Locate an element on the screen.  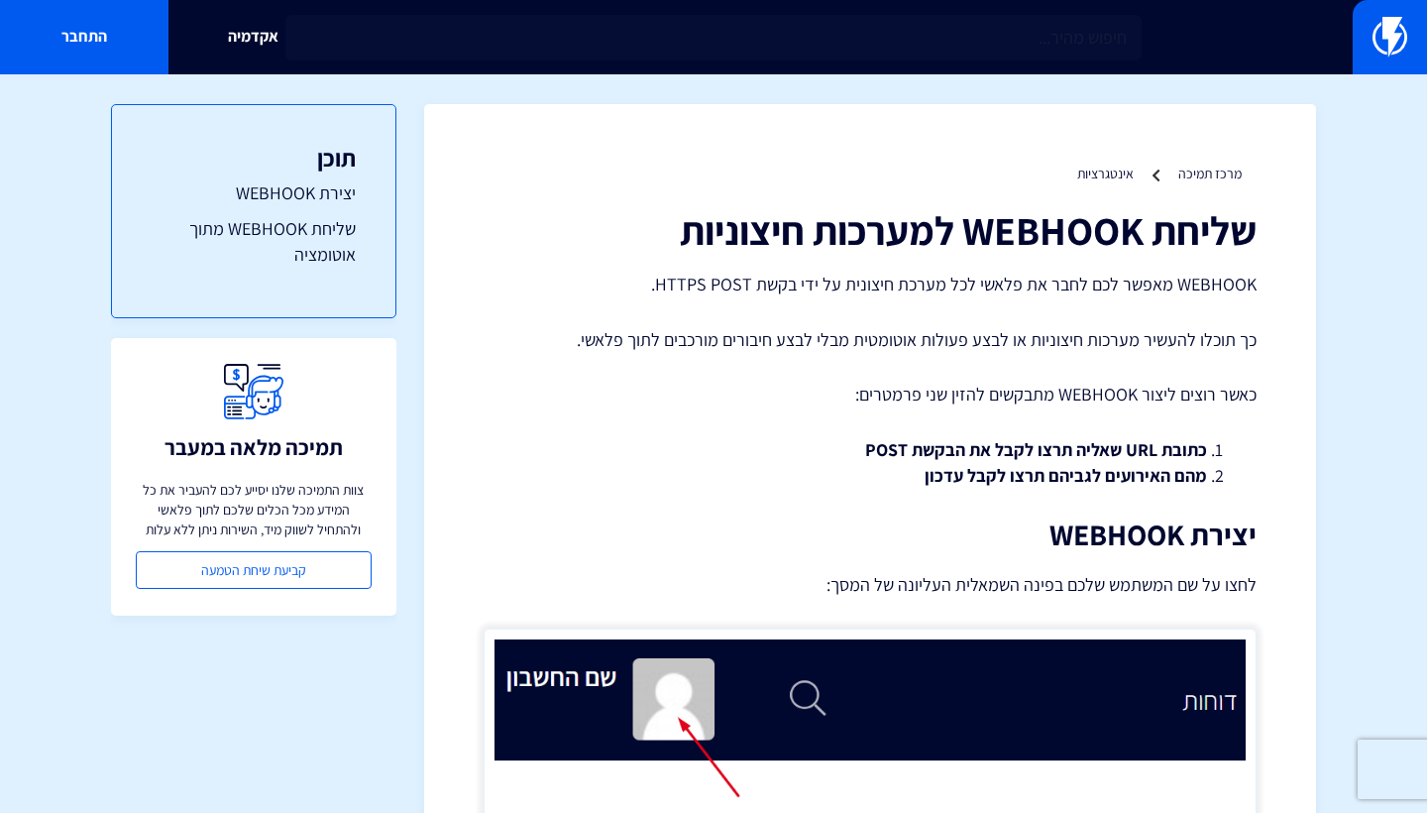
p: כאשר רוצים ליצור WEBHOOK מתבקשים להזין שני פרמטרים: is located at coordinates (870, 394).